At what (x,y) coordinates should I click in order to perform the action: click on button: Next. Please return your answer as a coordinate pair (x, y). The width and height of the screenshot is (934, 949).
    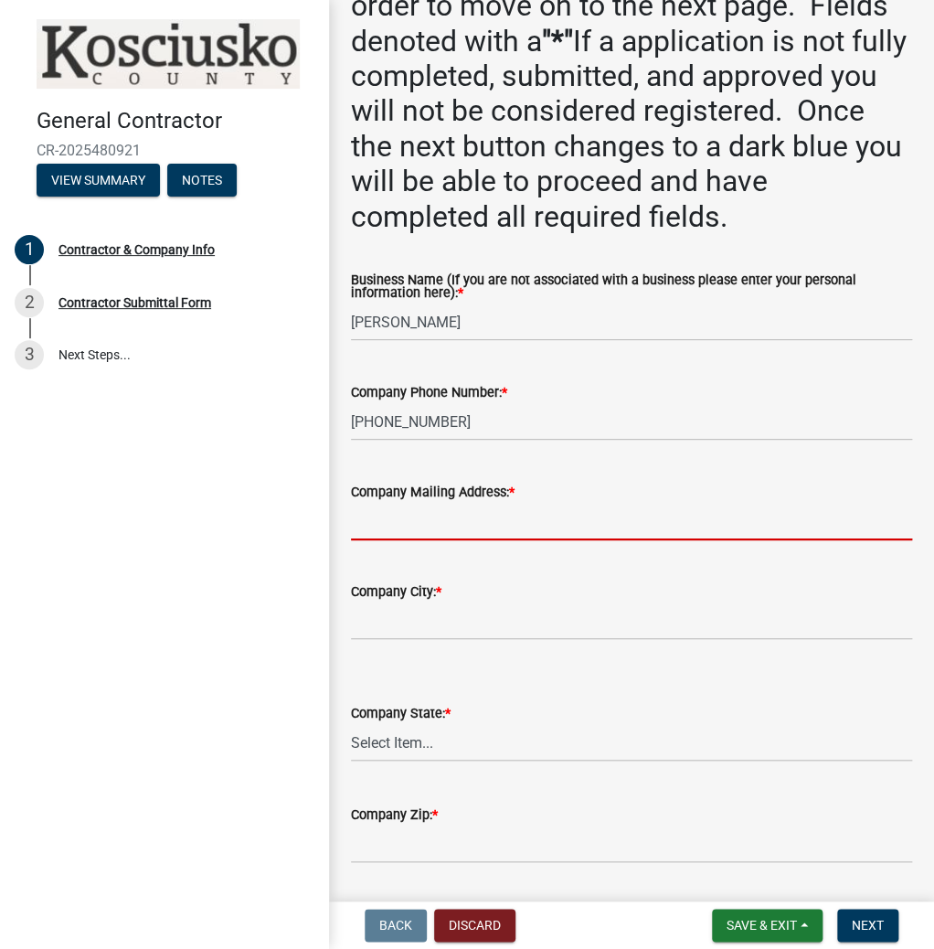
    Looking at the image, I should click on (867, 925).